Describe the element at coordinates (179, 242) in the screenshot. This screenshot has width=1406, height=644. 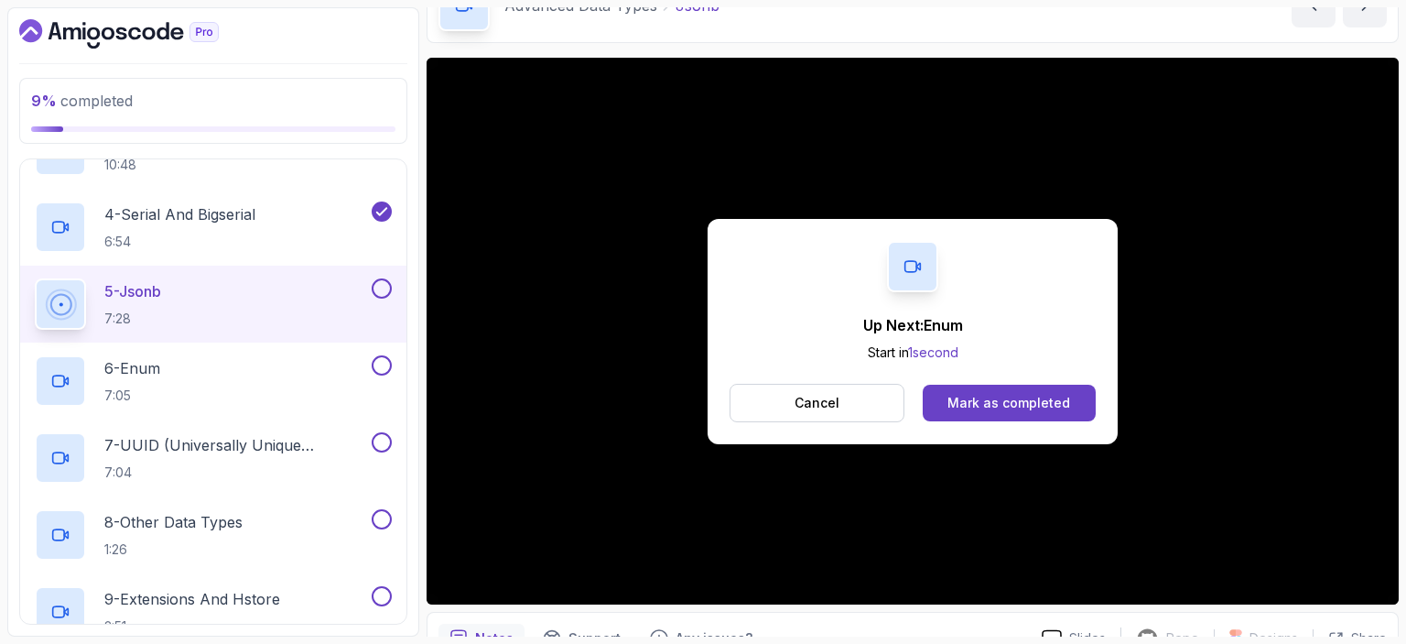
I see `p: 6:54` at that location.